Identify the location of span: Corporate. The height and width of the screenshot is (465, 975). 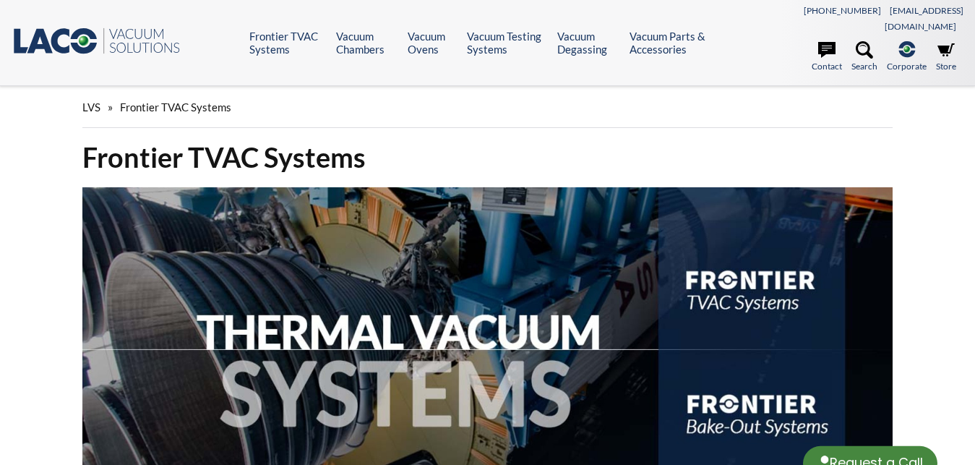
(907, 66).